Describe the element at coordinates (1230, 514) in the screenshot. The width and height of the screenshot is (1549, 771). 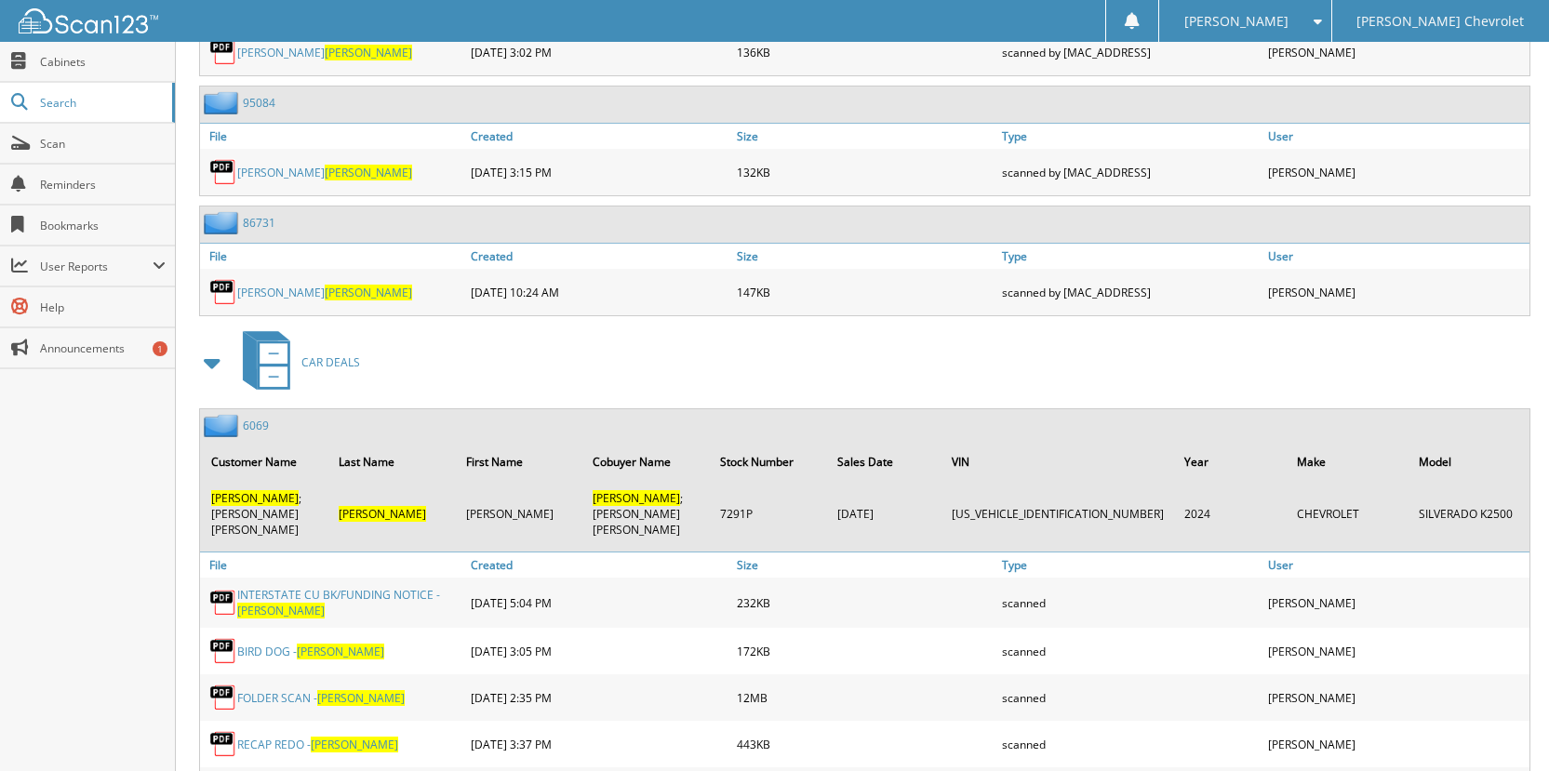
I see `td: 2024` at that location.